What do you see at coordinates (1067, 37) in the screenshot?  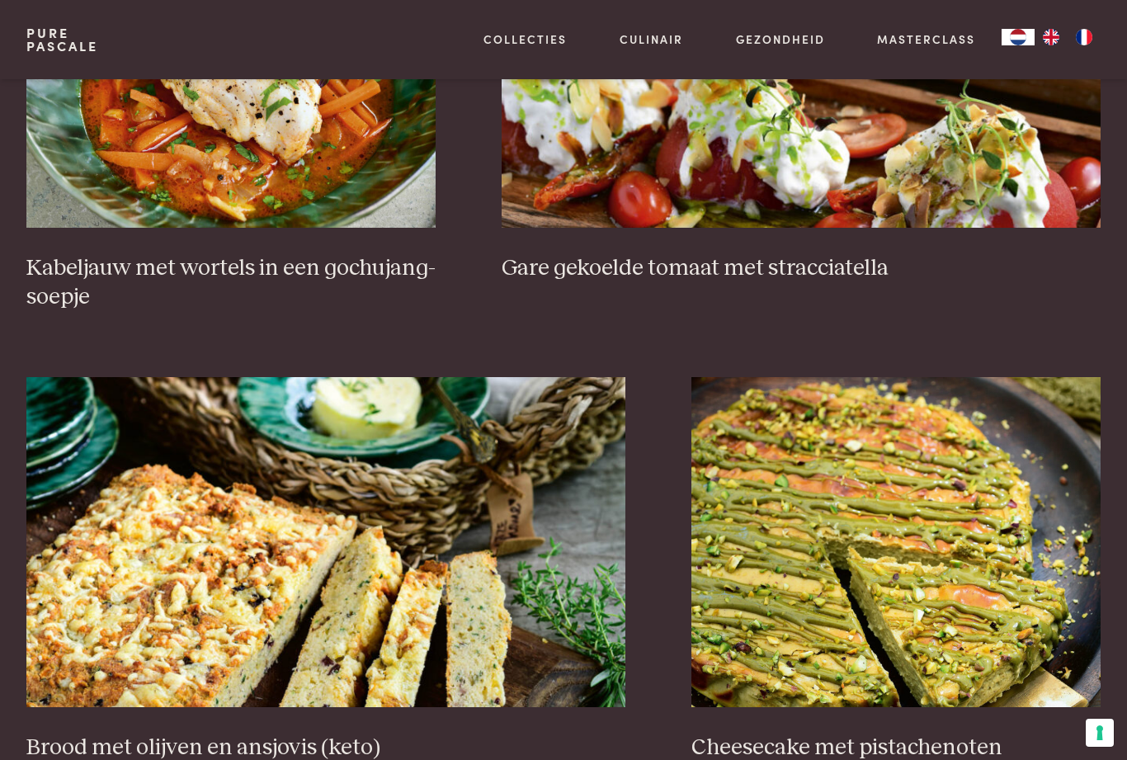 I see `ul: Language list` at bounding box center [1067, 37].